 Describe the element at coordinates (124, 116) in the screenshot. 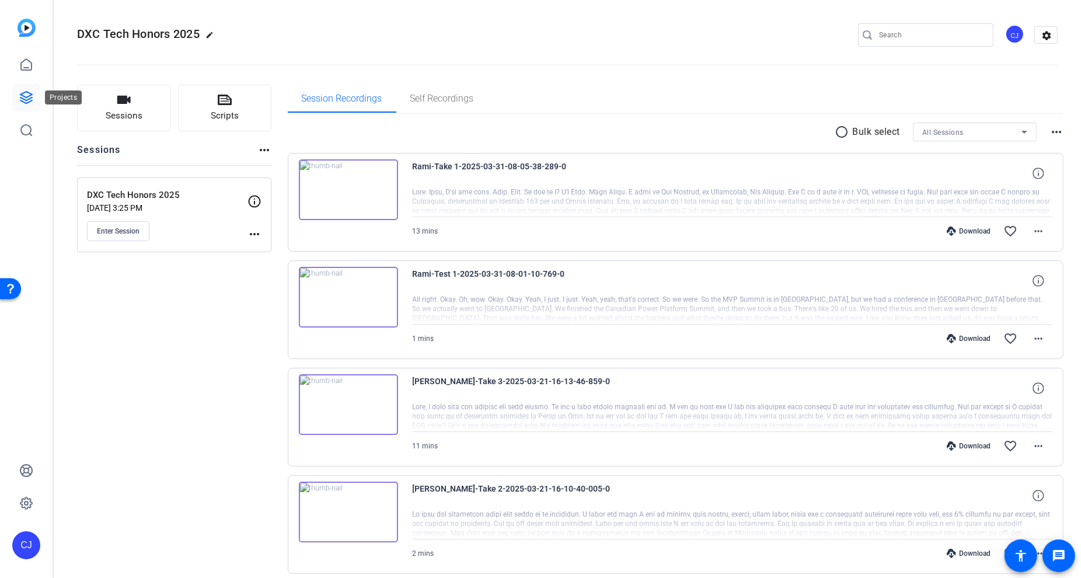

I see `span: Sessions` at that location.